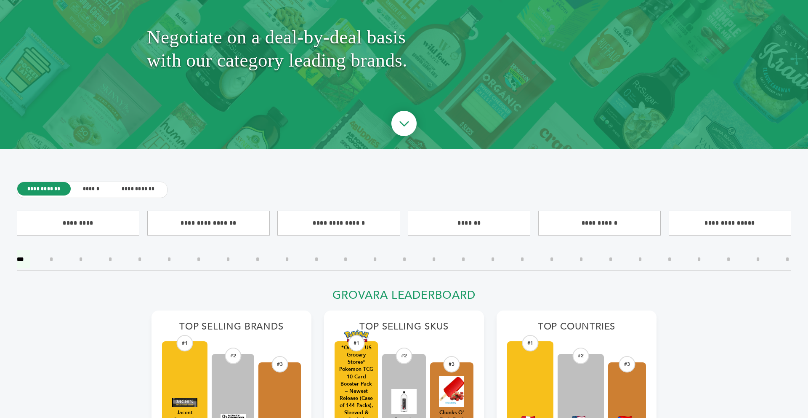 This screenshot has height=418, width=808. Describe the element at coordinates (452, 391) in the screenshot. I see `img: Chunks O' Fruit Real Fruit Bar Strawberry` at that location.